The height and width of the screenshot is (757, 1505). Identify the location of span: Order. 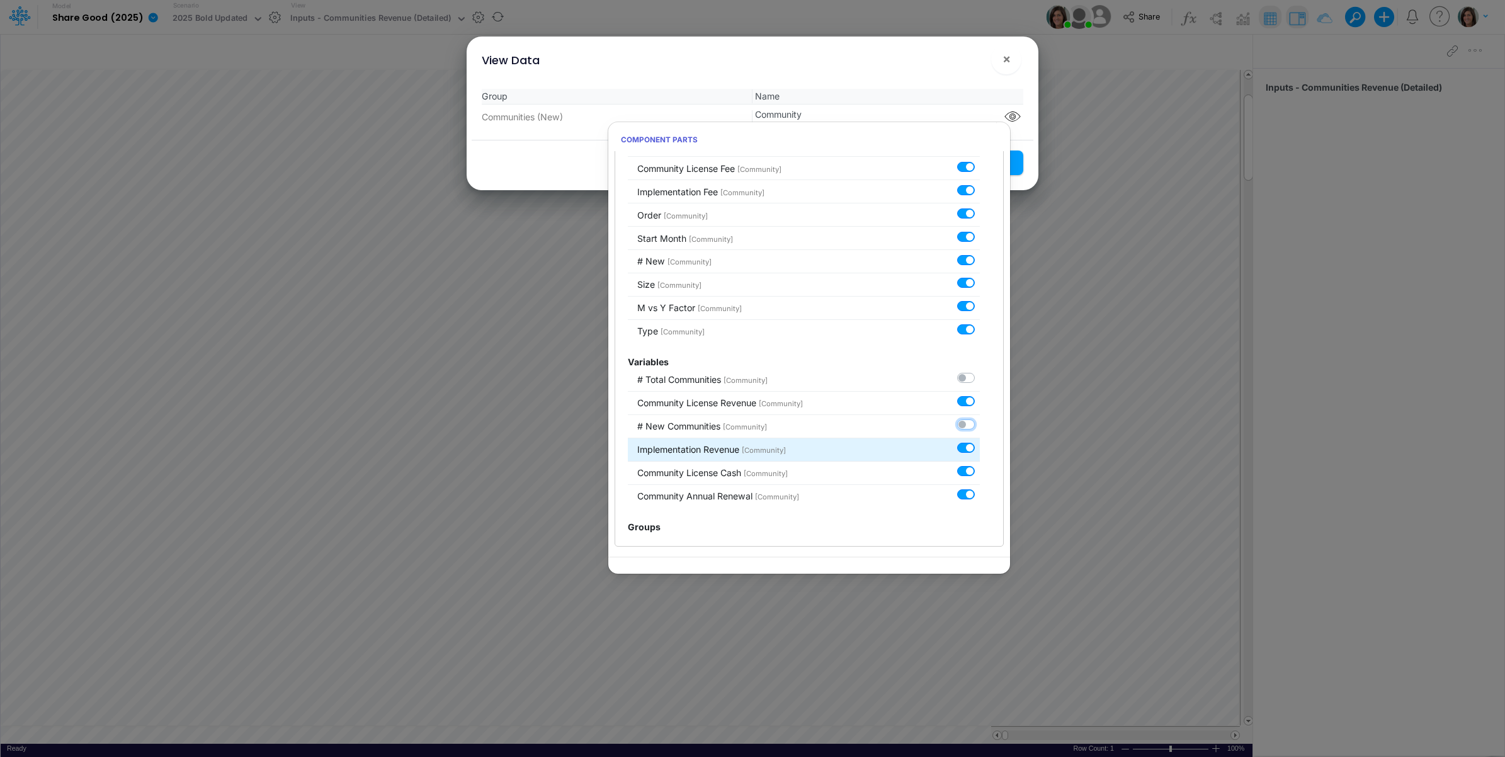
(649, 215).